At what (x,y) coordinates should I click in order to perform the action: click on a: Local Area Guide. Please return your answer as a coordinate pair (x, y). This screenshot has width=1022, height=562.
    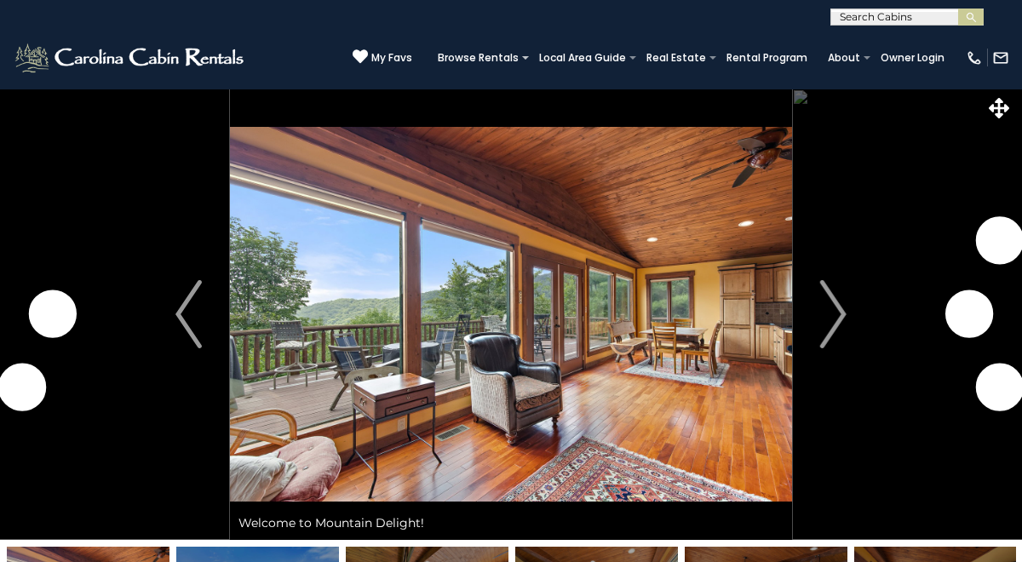
    Looking at the image, I should click on (583, 58).